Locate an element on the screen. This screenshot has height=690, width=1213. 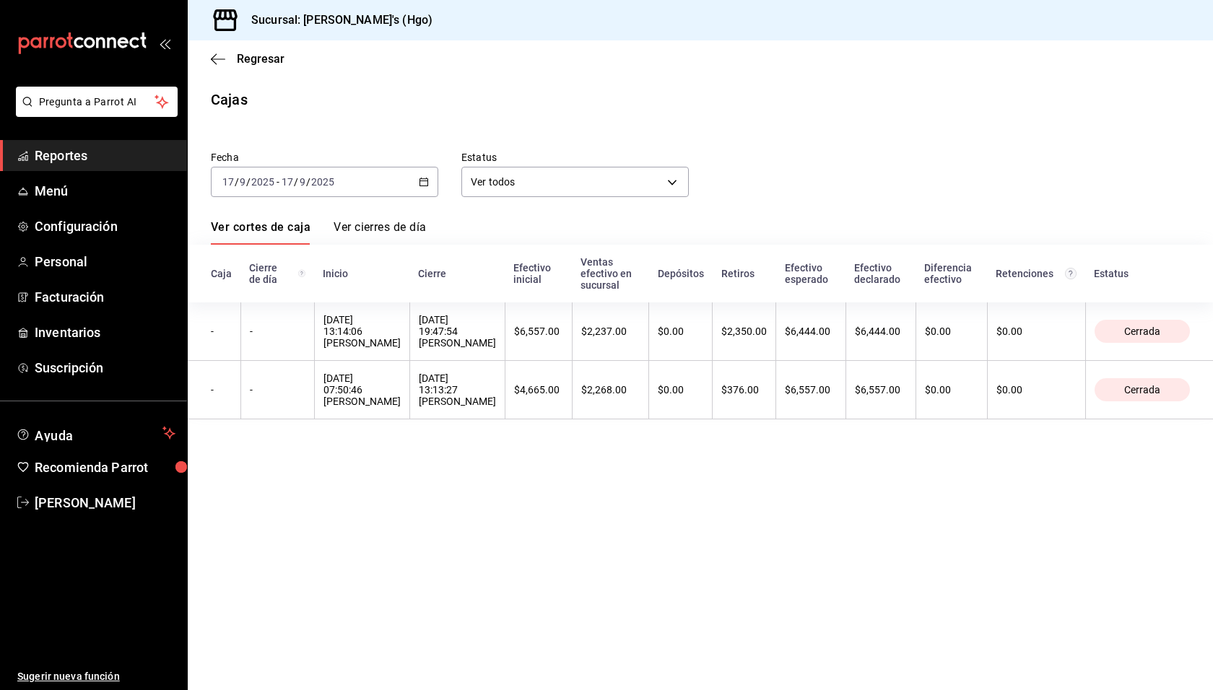
div: Retiros is located at coordinates (745, 274).